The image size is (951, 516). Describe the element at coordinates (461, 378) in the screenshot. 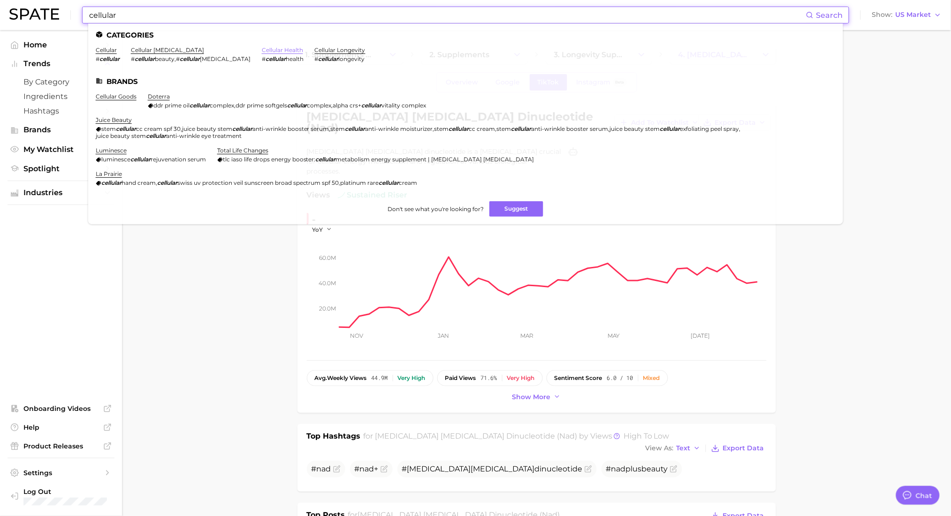

I see `span: paid views` at that location.